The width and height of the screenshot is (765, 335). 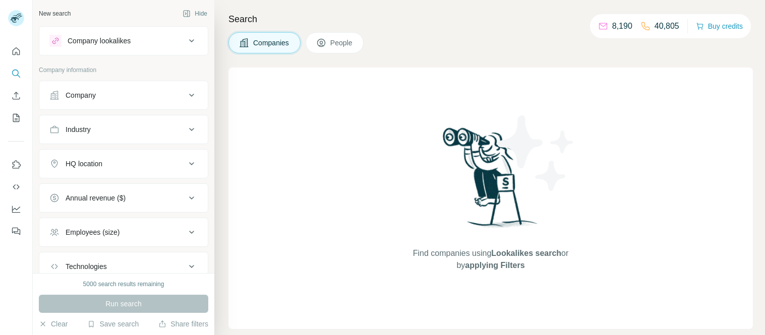 I want to click on span: Companies, so click(x=271, y=43).